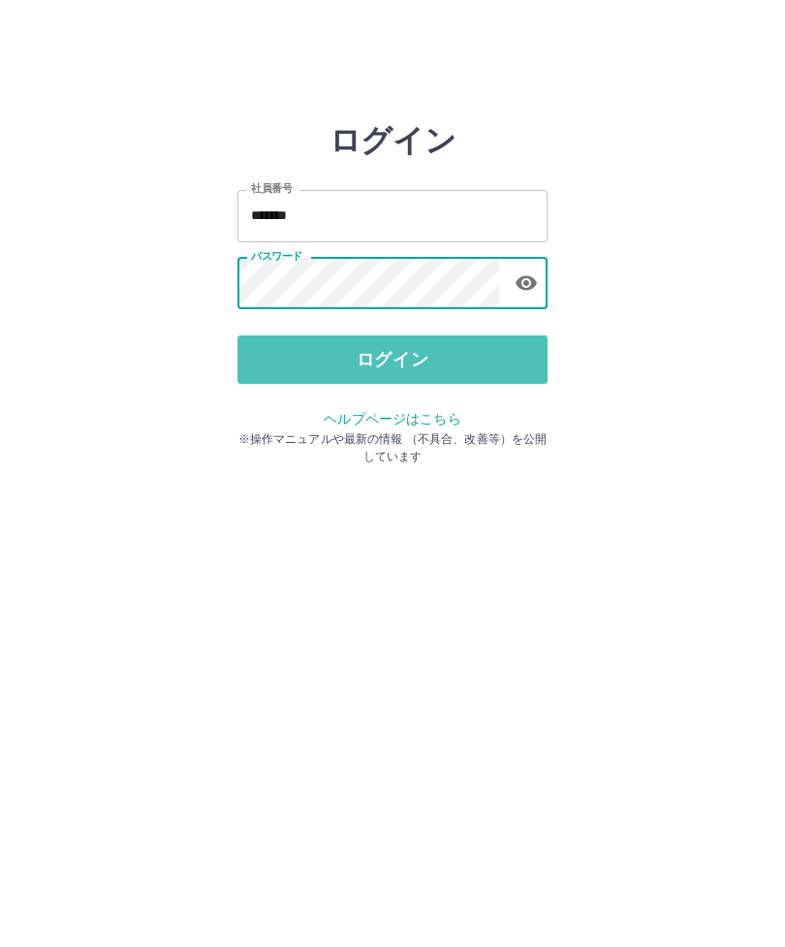 The width and height of the screenshot is (785, 947). I want to click on button: ログイン, so click(393, 360).